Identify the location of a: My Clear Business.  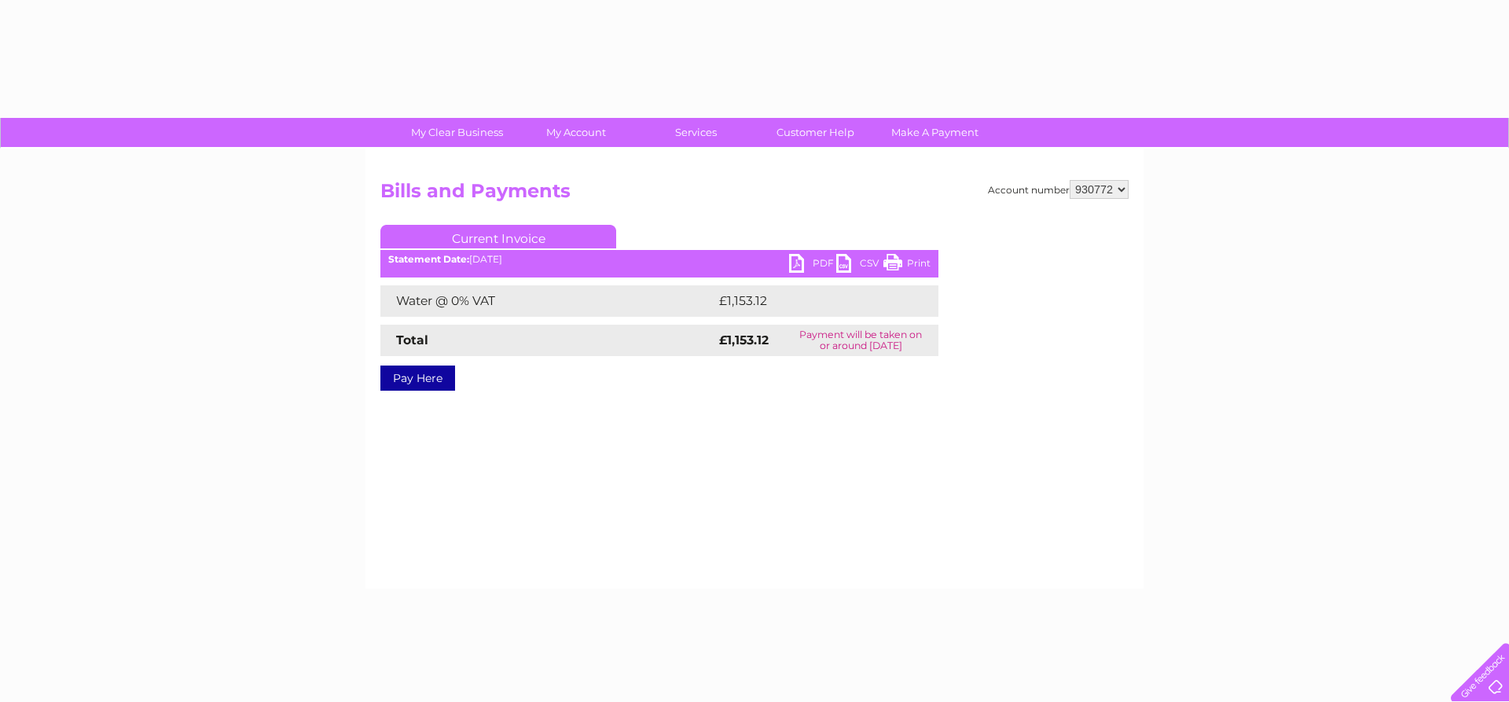
(457, 132).